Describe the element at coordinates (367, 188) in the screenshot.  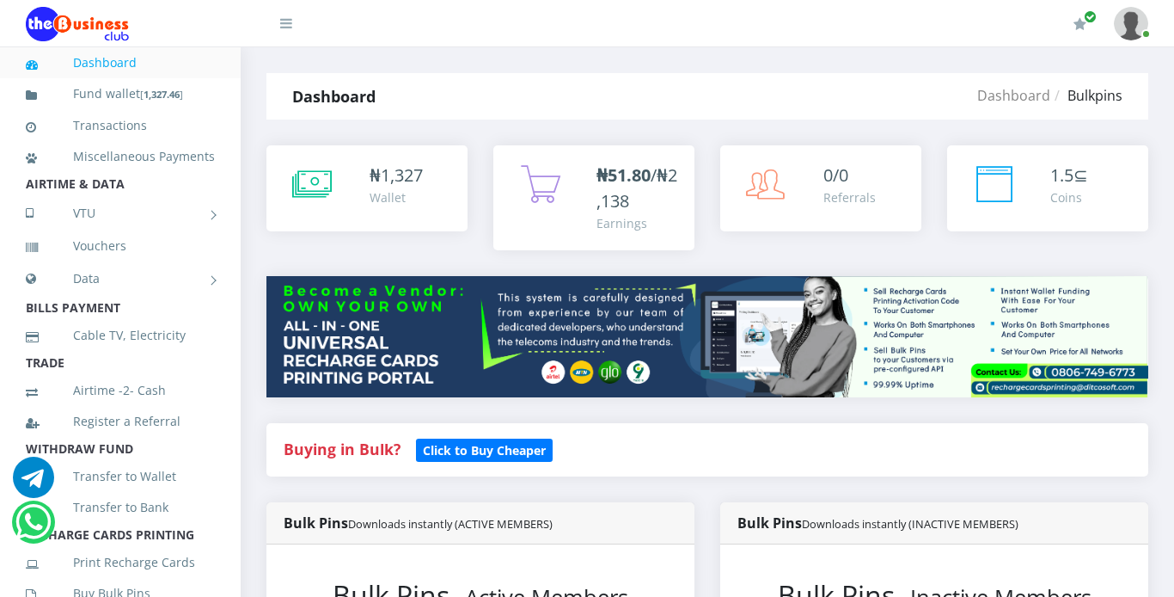
I see `a: ₦1,327 Wallet` at that location.